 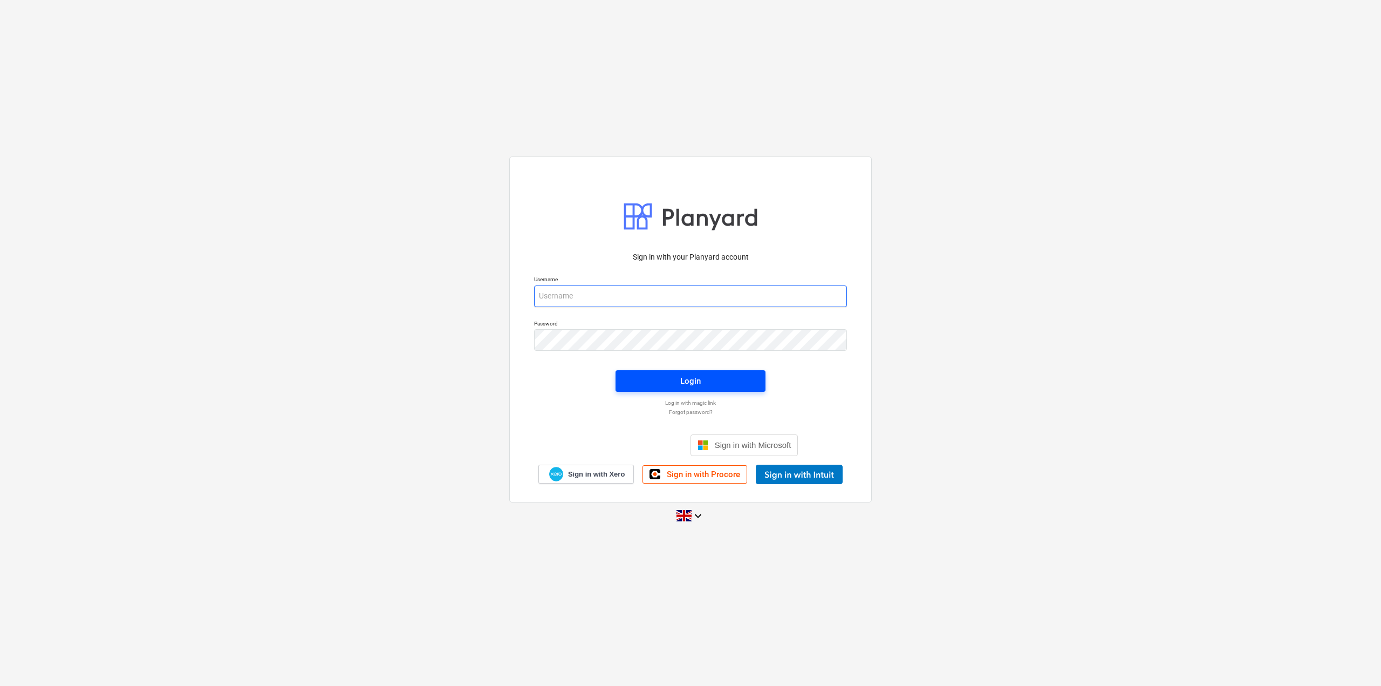 I want to click on div: Login, so click(x=690, y=381).